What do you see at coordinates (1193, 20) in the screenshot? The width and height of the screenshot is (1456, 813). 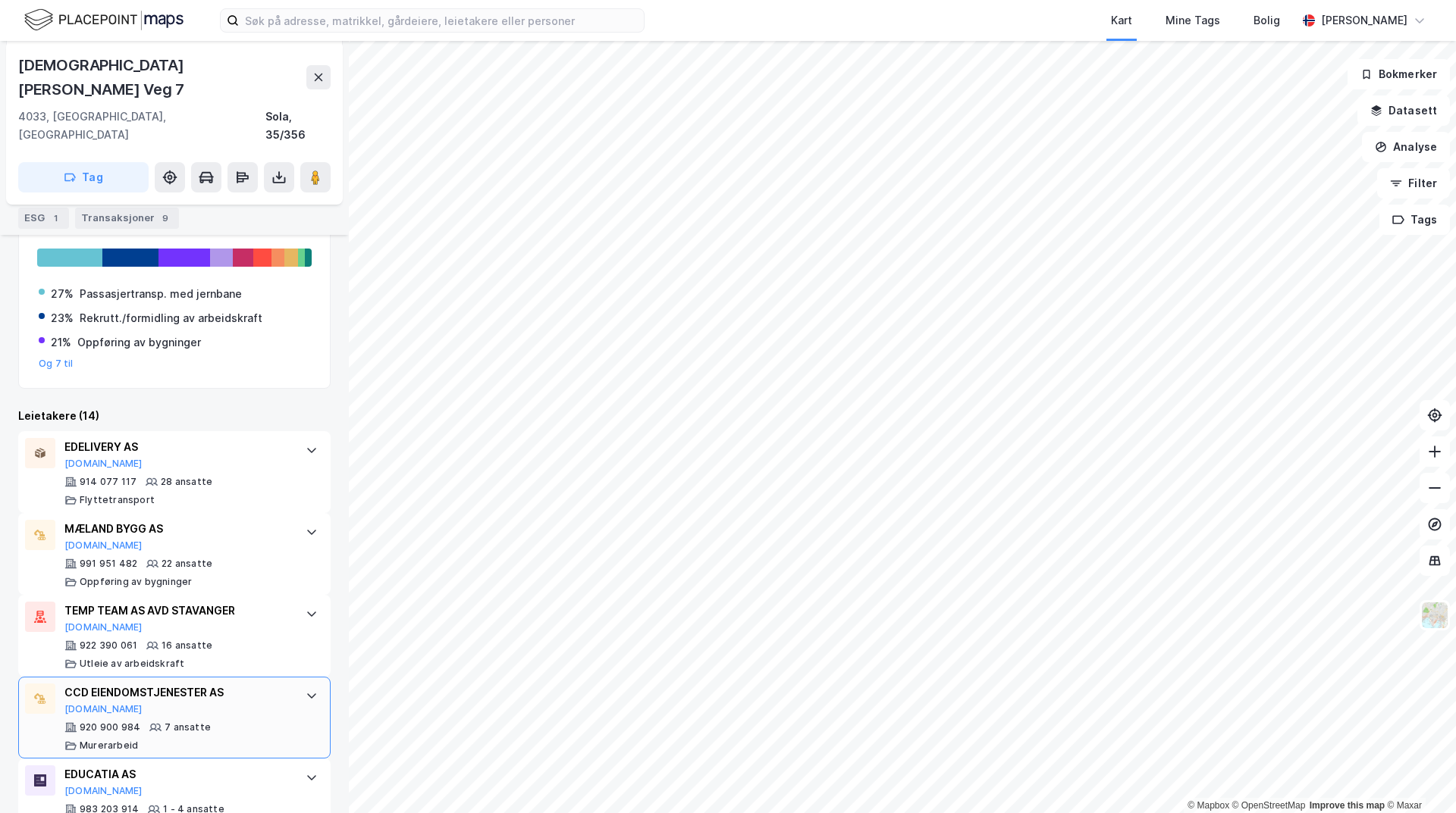 I see `div: Mine Tags` at bounding box center [1193, 20].